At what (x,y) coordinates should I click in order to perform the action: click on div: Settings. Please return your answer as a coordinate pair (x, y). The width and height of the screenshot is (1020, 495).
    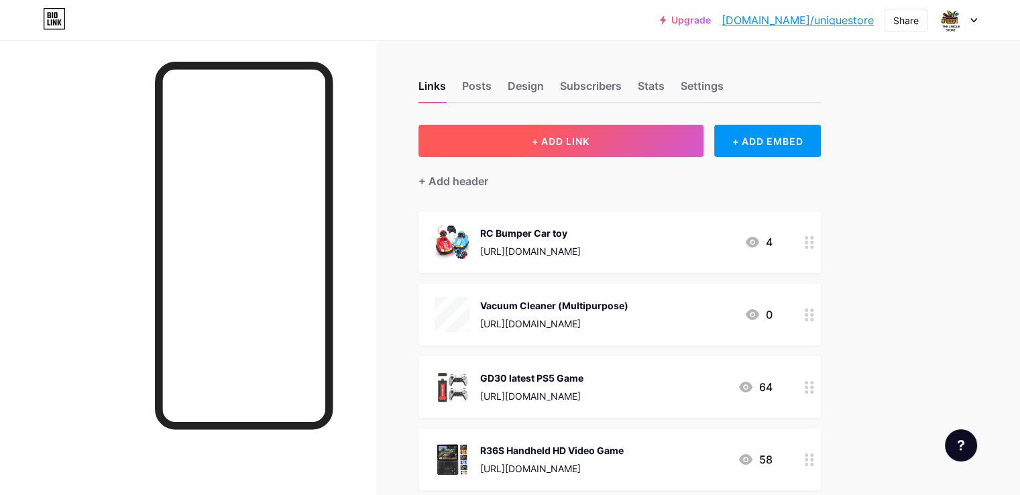
    Looking at the image, I should click on (702, 90).